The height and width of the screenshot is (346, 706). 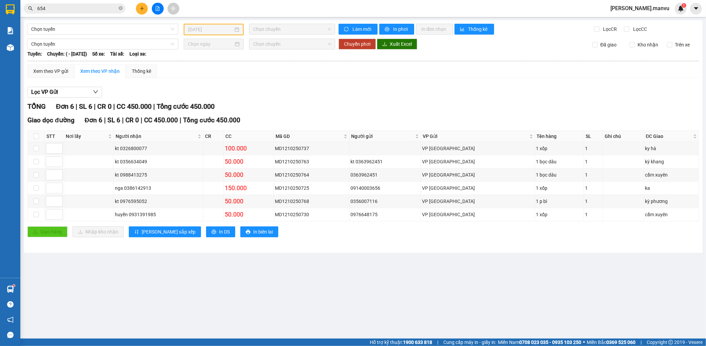 What do you see at coordinates (357, 44) in the screenshot?
I see `button: Chuyển phơi` at bounding box center [357, 44].